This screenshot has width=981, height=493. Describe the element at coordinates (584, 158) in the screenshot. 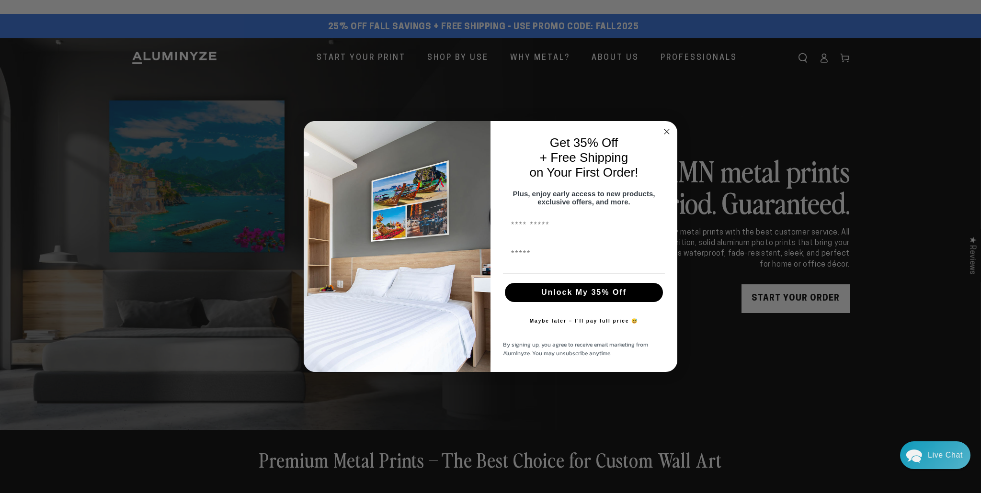

I see `span: + Free Shipping` at that location.